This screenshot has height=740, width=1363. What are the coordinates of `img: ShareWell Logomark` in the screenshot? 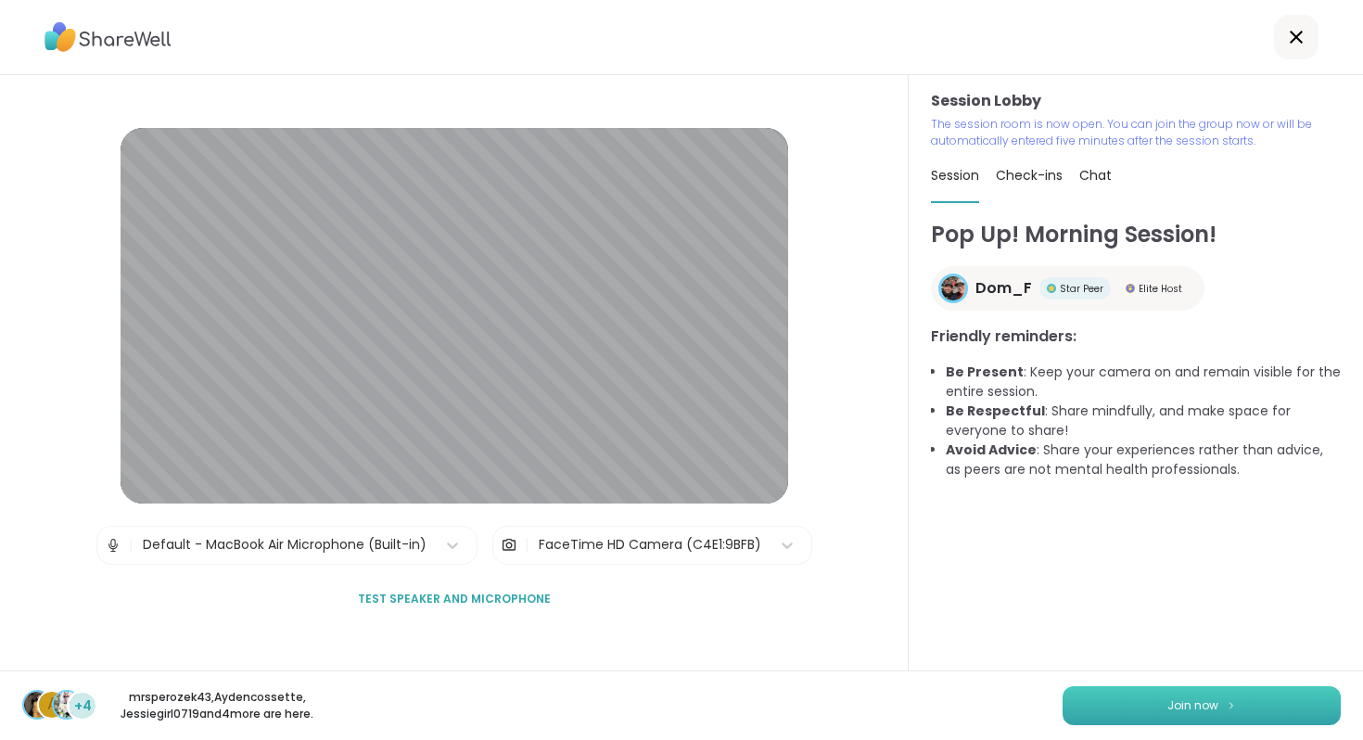 It's located at (1231, 705).